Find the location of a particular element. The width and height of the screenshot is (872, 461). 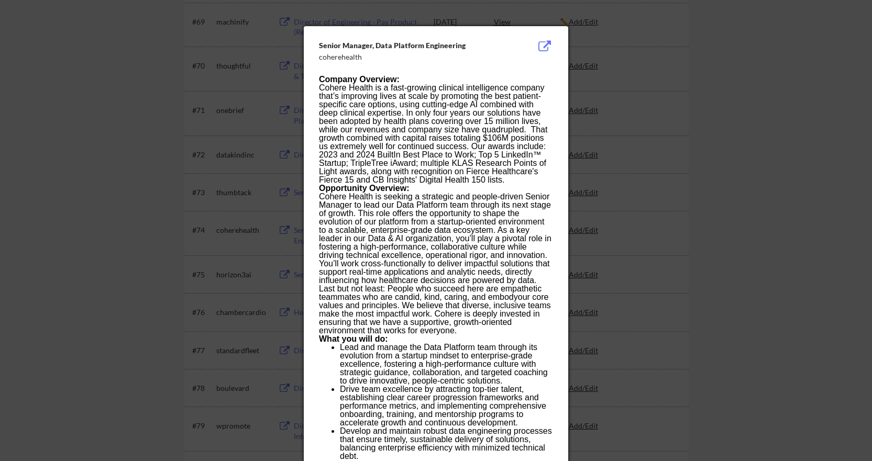

div: coherehealth is located at coordinates (410, 57).